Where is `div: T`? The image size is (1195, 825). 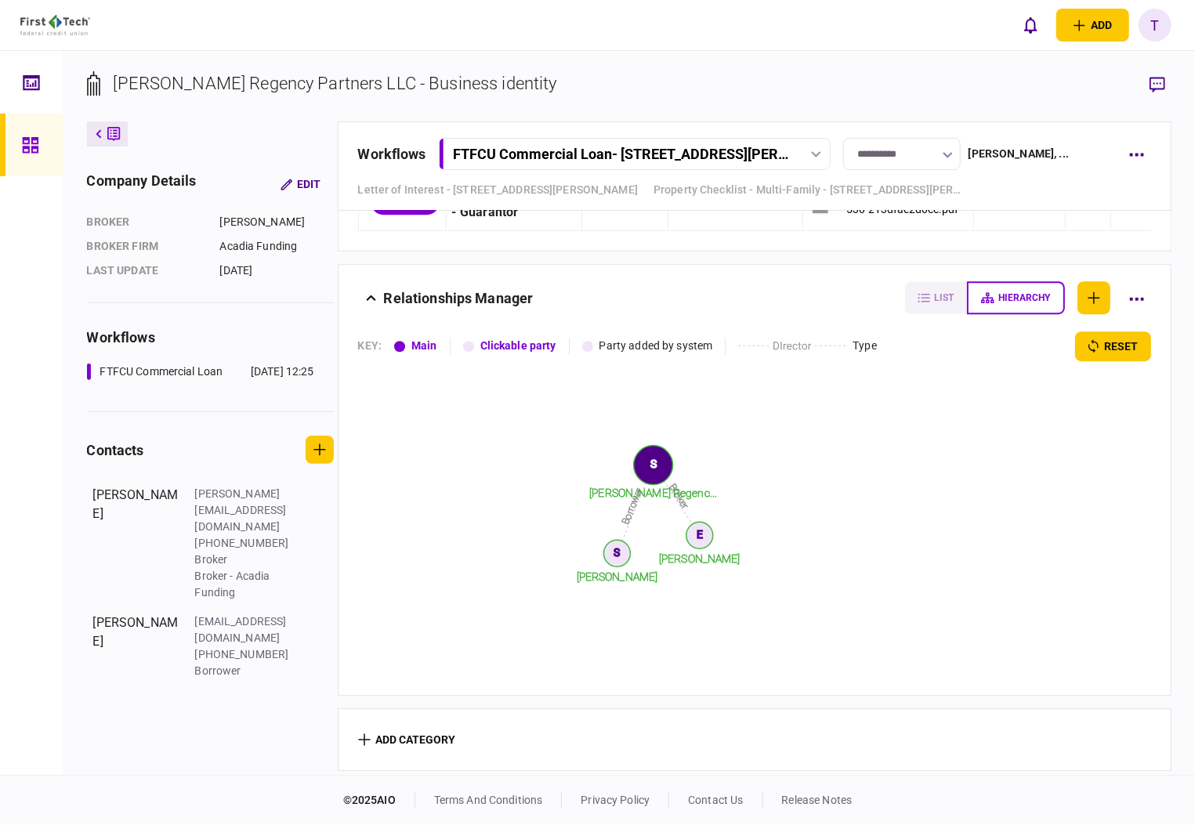 div: T is located at coordinates (1155, 25).